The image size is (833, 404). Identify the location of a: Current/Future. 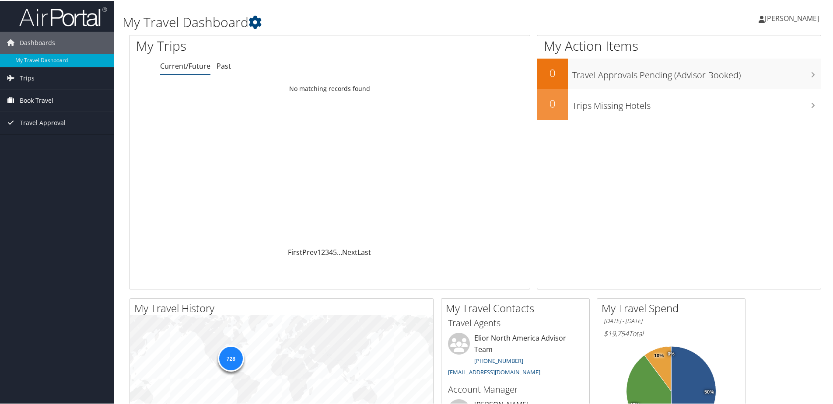
(185, 65).